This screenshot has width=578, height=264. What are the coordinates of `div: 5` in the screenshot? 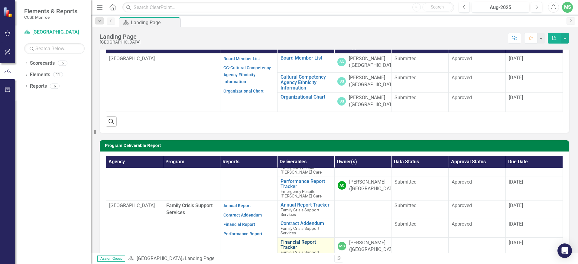 It's located at (63, 63).